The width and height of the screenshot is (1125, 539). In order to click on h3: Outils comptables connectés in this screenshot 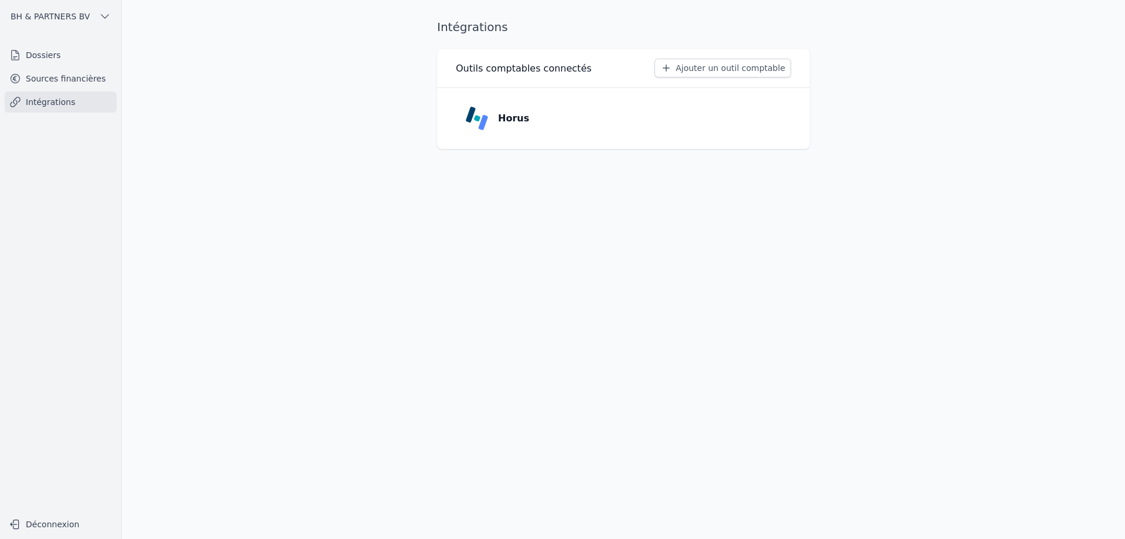, I will do `click(524, 69)`.